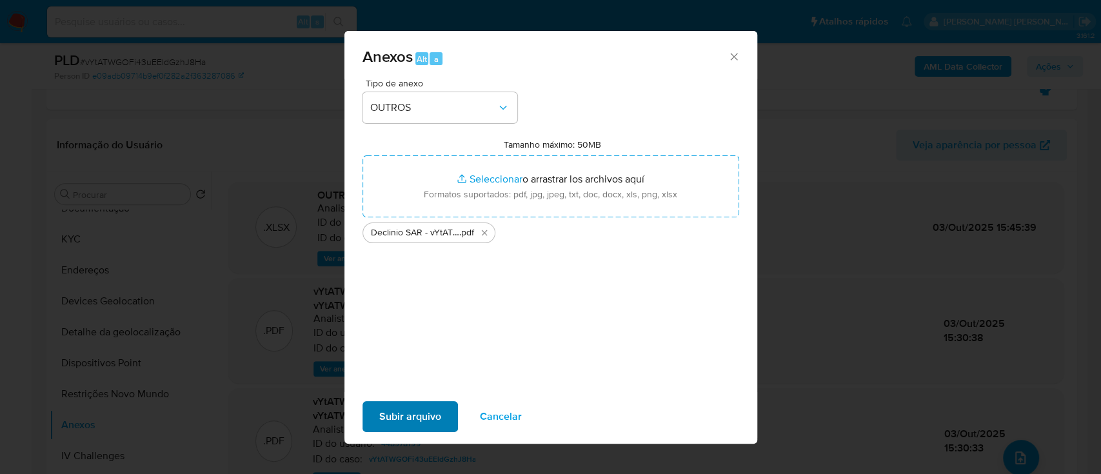 This screenshot has width=1101, height=474. What do you see at coordinates (551, 230) in the screenshot?
I see `ul: Archivos seleccionados` at bounding box center [551, 230].